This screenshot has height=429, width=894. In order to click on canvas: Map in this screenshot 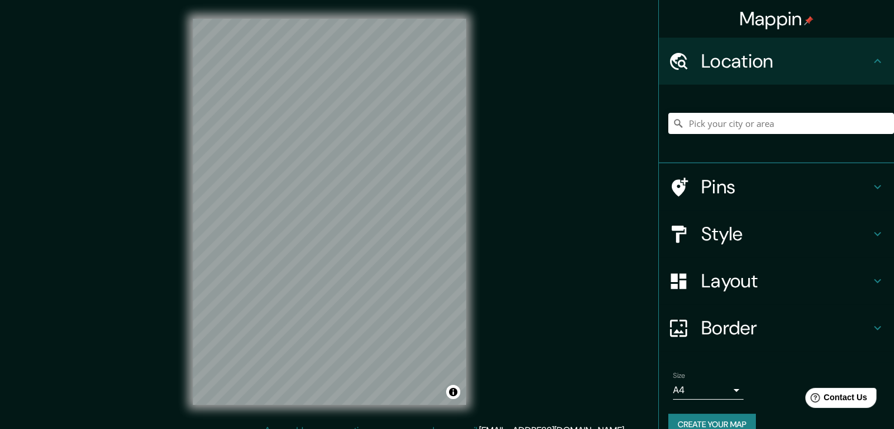, I will do `click(329, 212)`.